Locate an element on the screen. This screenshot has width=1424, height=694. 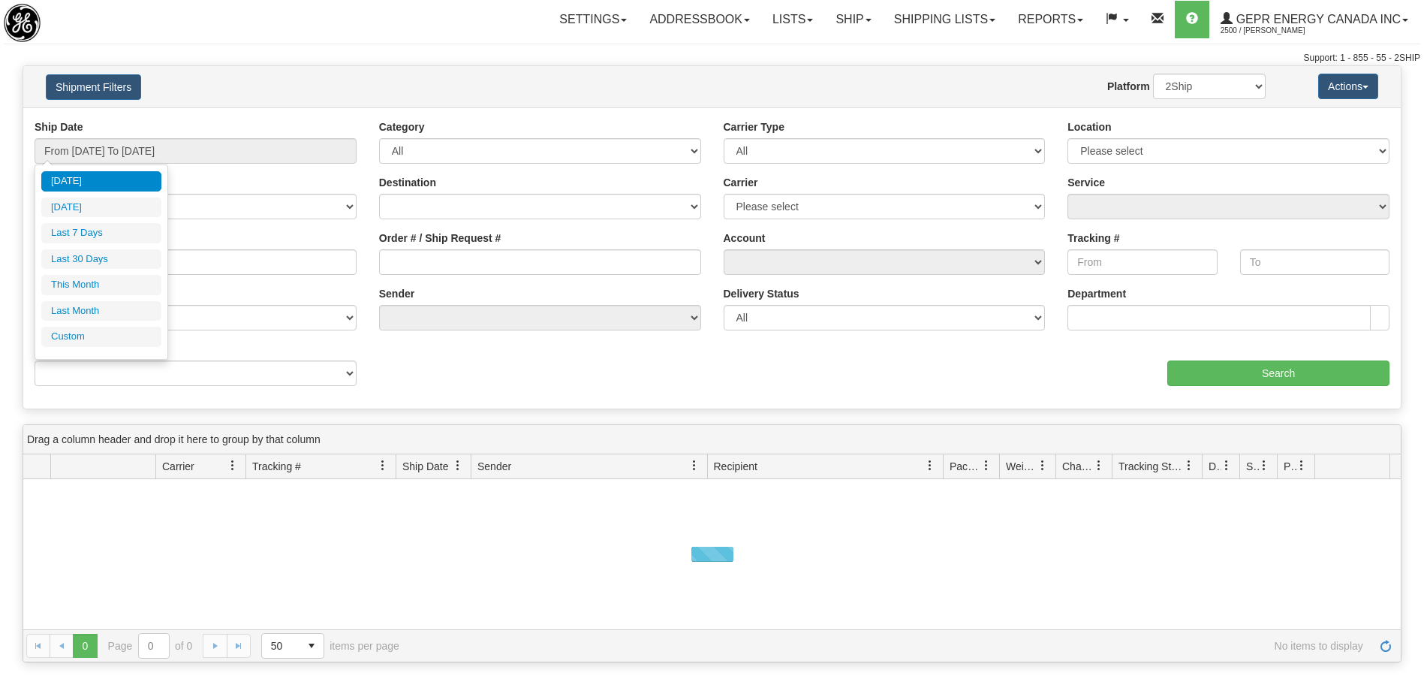
a: Ship is located at coordinates (853, 20).